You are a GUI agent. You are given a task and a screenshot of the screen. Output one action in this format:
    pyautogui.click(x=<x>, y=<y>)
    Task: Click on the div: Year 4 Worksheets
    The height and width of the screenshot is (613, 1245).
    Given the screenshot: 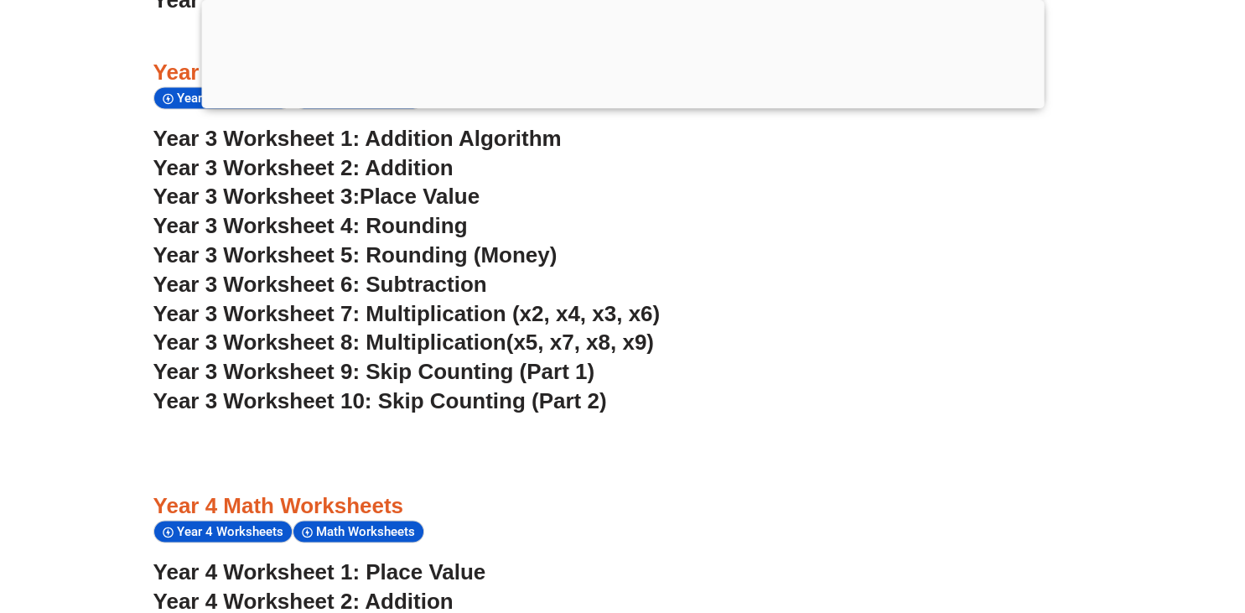 What is the action you would take?
    pyautogui.click(x=223, y=531)
    